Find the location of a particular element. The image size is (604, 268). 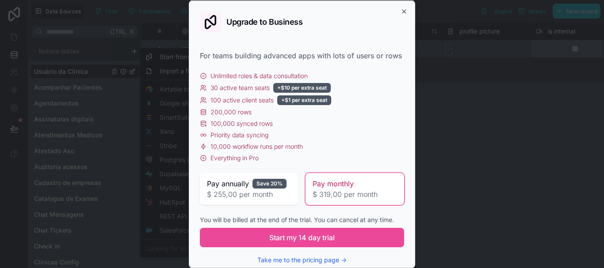

div: +$10 per extra seat is located at coordinates (302, 88).